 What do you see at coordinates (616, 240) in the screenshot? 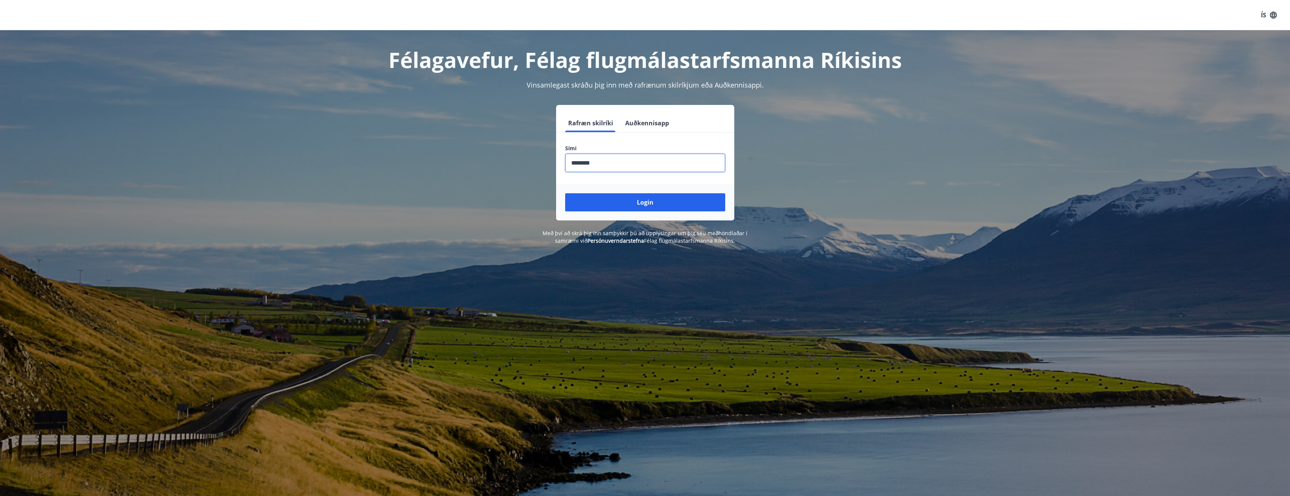
I see `a: Persónuverndarstefna` at bounding box center [616, 240].